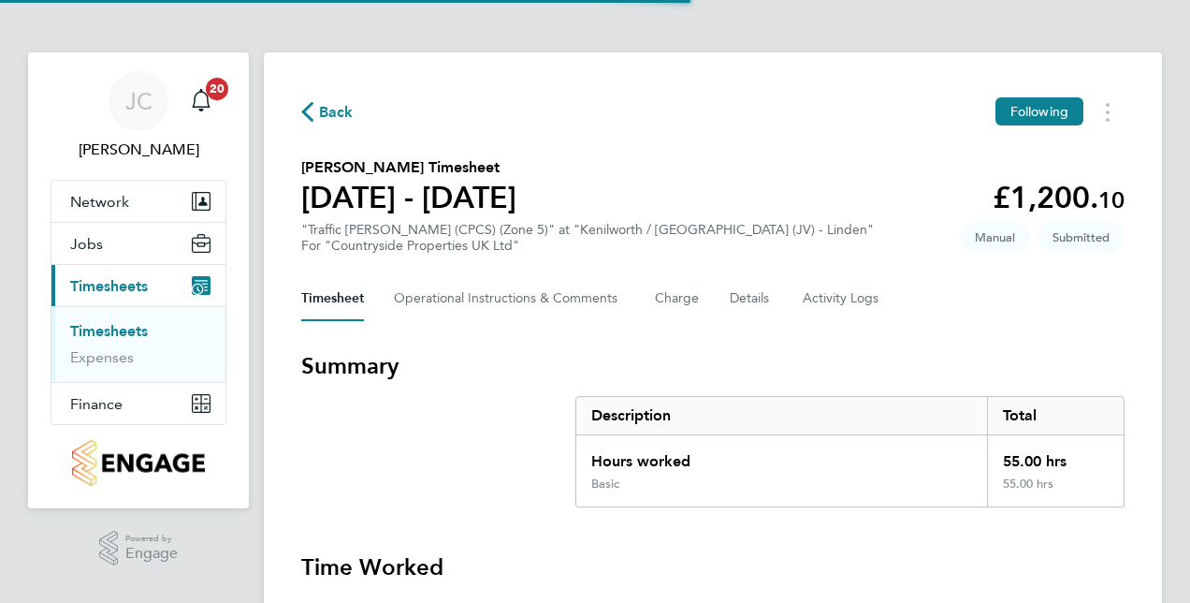 The height and width of the screenshot is (603, 1190). Describe the element at coordinates (217, 89) in the screenshot. I see `span: 20` at that location.